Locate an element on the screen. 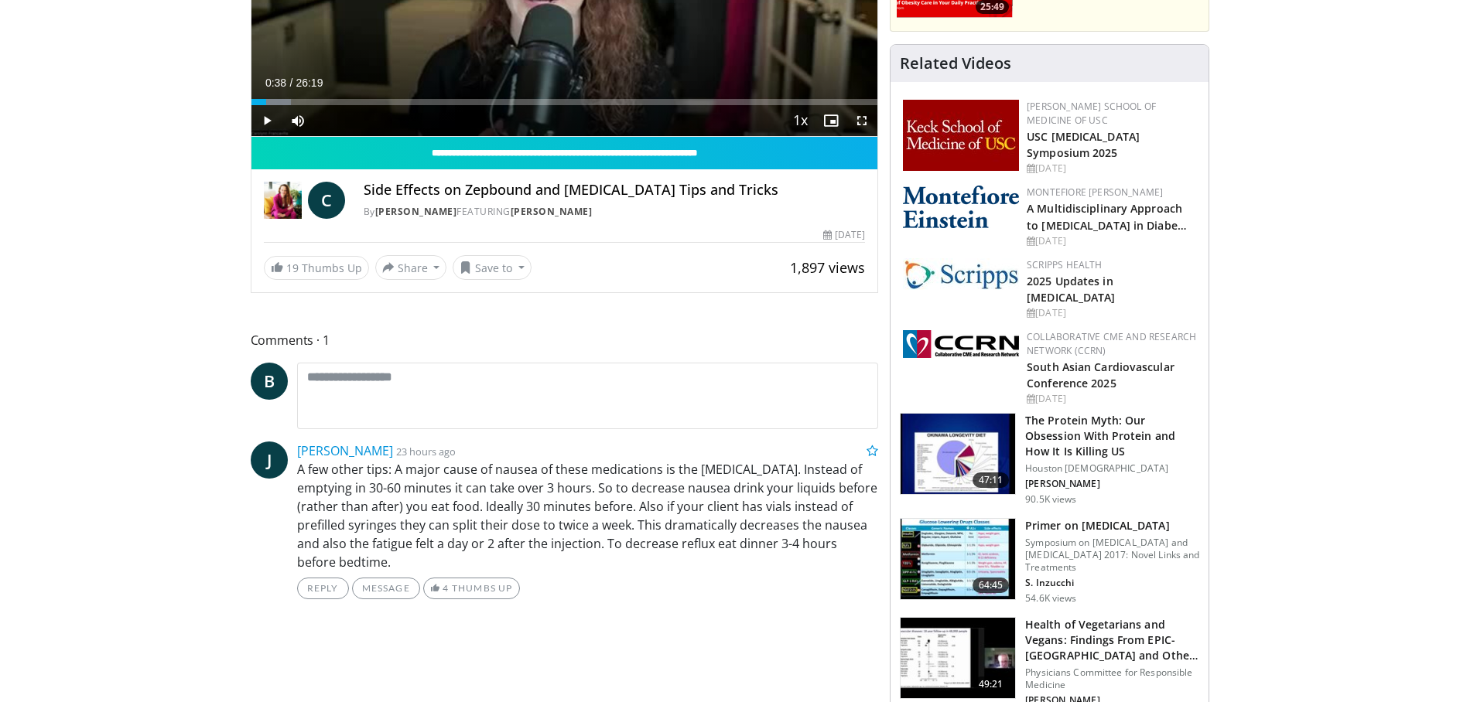 The width and height of the screenshot is (1460, 702). a: 4 Thumbs Up is located at coordinates (471, 589).